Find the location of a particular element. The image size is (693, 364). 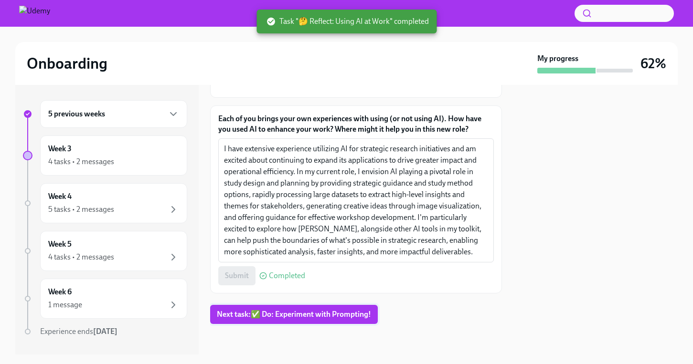

a: Week 61 message is located at coordinates (105, 299).